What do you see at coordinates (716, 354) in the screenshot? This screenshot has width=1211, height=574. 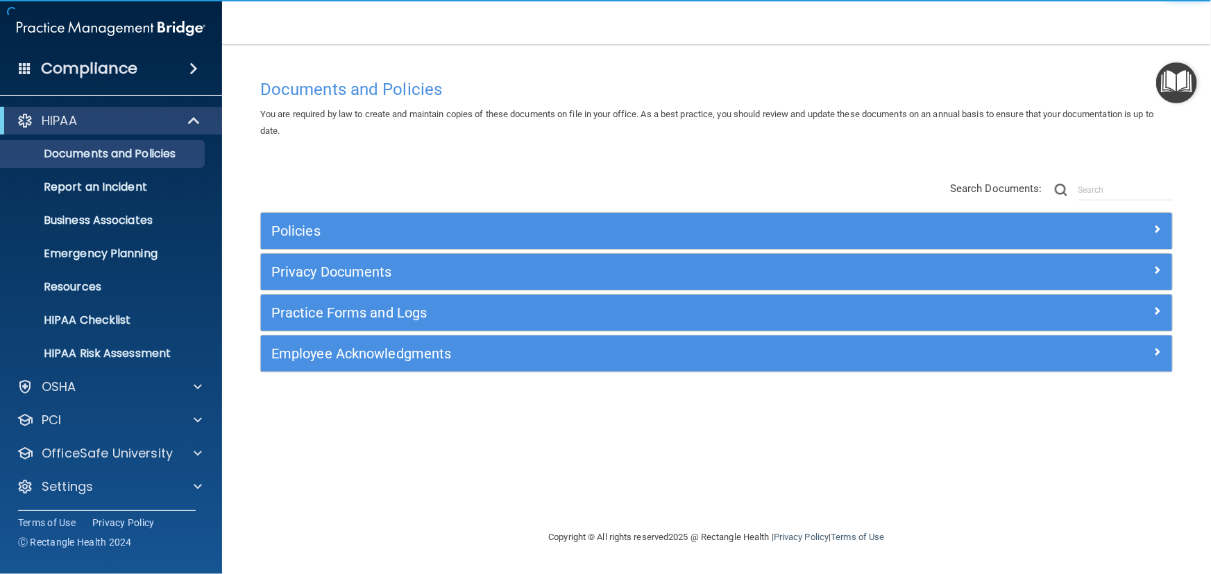 I see `a: Employee Acknowledgments` at bounding box center [716, 354].